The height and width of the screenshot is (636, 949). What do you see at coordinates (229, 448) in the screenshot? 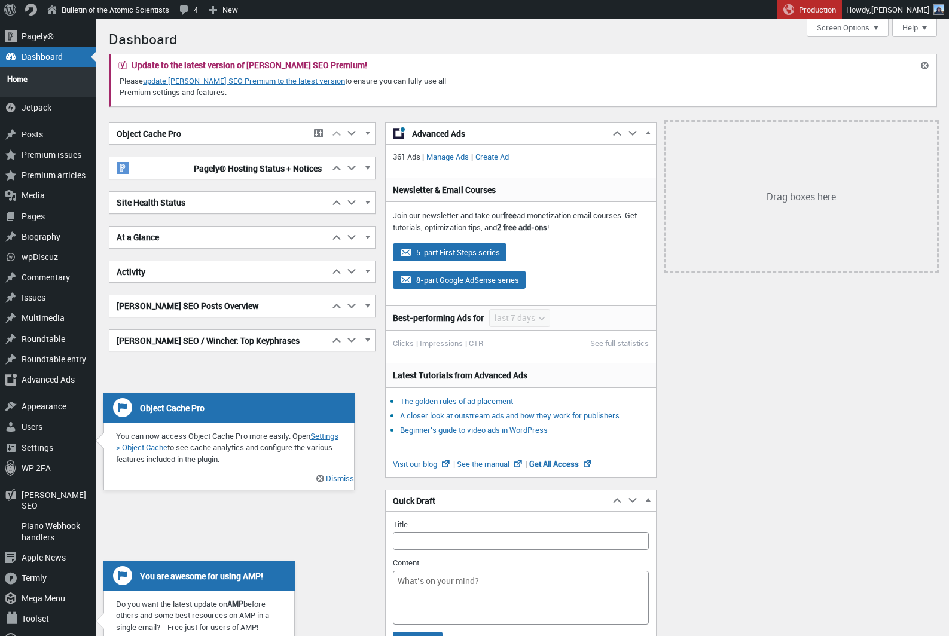
I see `p: You can now access Object Cache Pro more easily. Open to see cache analytics and configure the va...` at bounding box center [229, 448].